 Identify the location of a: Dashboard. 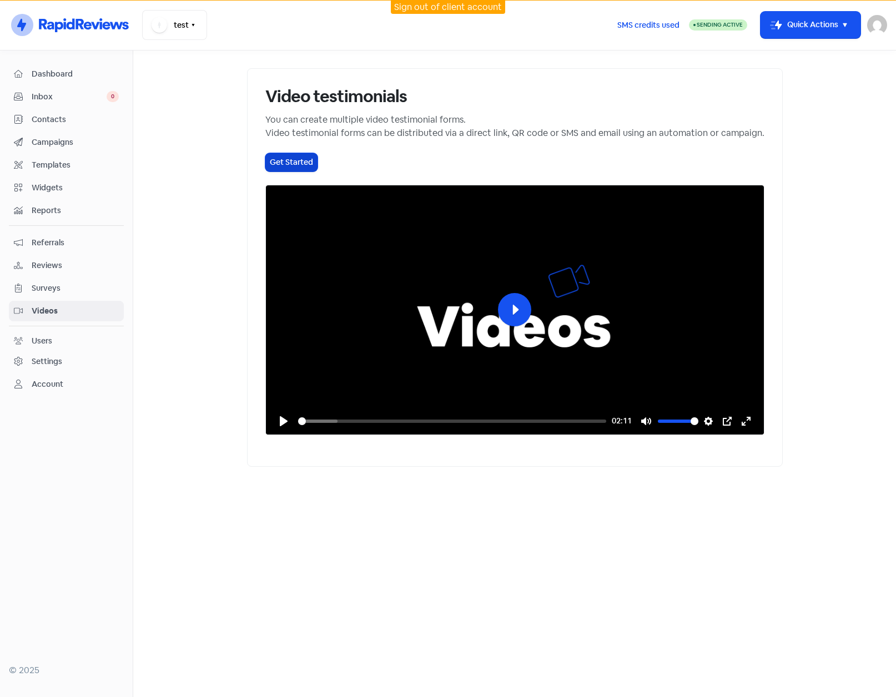
(66, 74).